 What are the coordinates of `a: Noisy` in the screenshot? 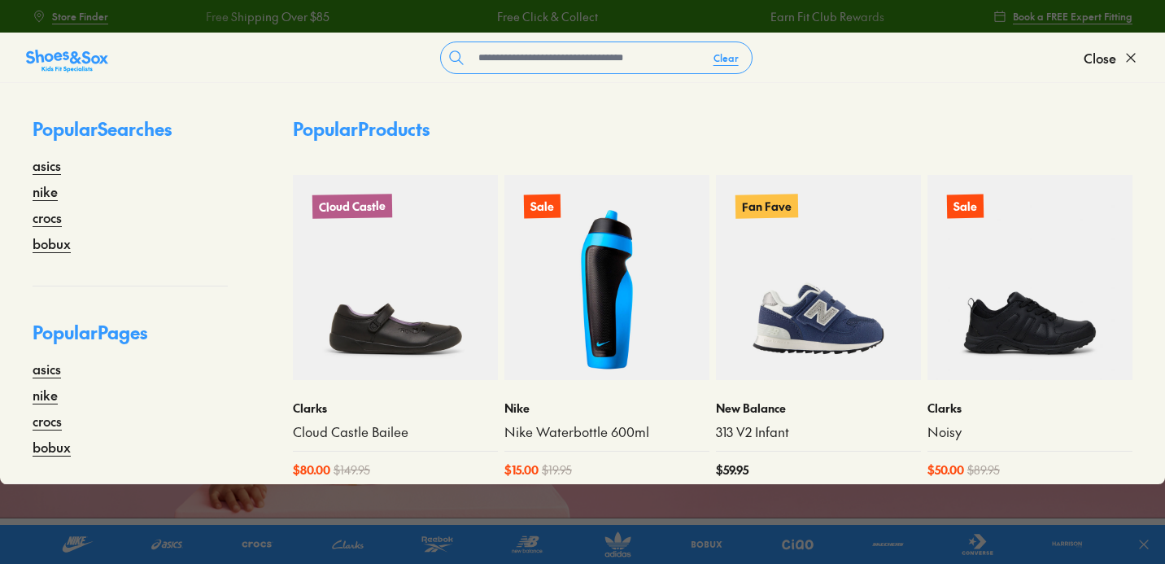 It's located at (1030, 432).